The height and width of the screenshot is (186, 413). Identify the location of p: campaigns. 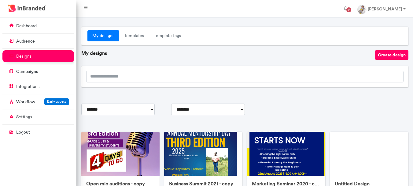
(27, 72).